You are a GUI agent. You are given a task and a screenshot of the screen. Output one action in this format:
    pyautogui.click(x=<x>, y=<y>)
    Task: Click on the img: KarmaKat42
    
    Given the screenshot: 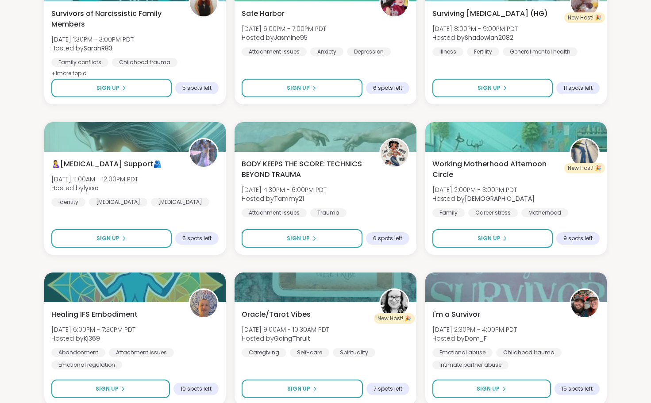 What is the action you would take?
    pyautogui.click(x=585, y=153)
    